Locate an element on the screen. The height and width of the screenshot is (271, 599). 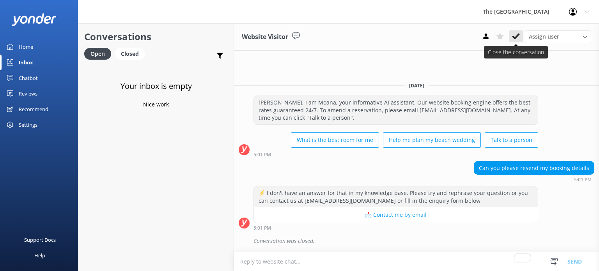
button: Talk to a person is located at coordinates (511, 140).